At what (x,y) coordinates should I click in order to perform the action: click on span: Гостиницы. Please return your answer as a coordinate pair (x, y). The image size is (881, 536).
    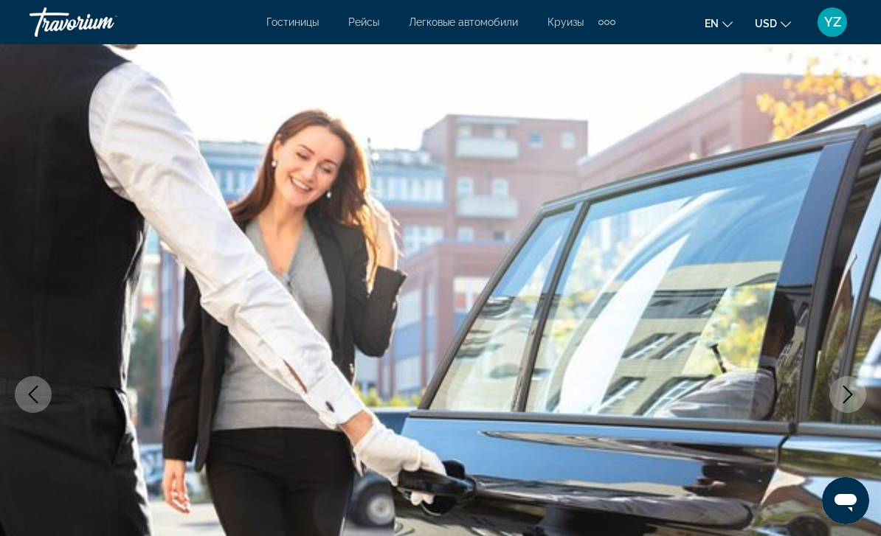
    Looking at the image, I should click on (292, 22).